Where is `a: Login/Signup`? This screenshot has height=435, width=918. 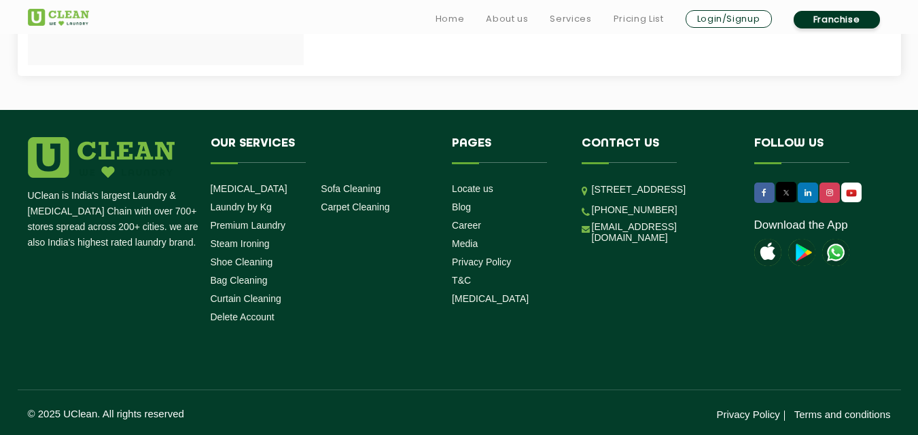 a: Login/Signup is located at coordinates (728, 19).